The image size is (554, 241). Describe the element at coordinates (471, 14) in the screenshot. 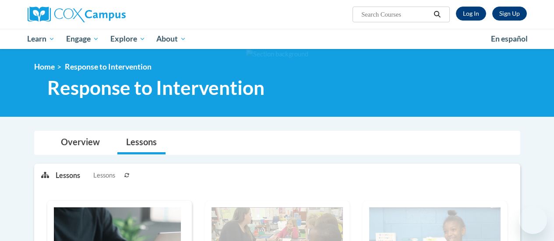

I see `a: Log In` at that location.